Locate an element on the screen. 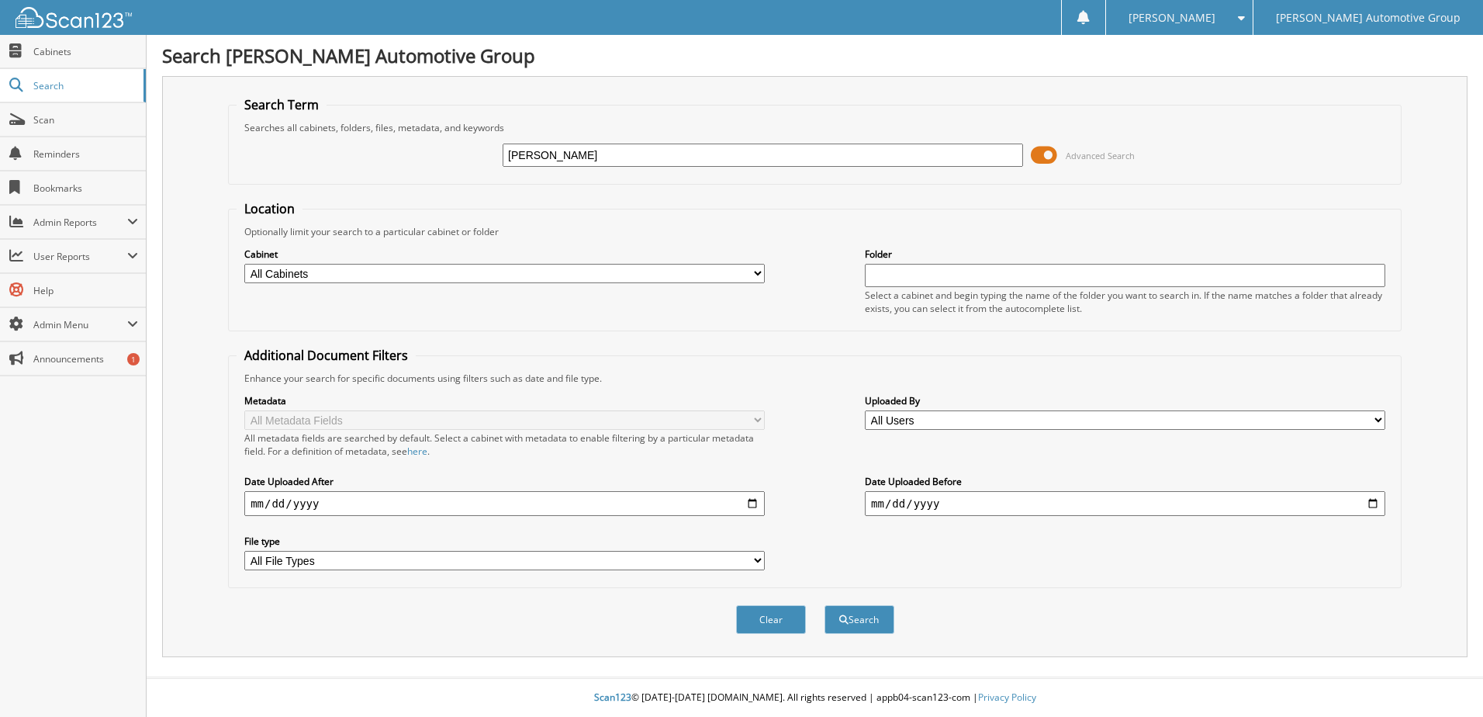 The image size is (1483, 717). span: User Reports is located at coordinates (80, 256).